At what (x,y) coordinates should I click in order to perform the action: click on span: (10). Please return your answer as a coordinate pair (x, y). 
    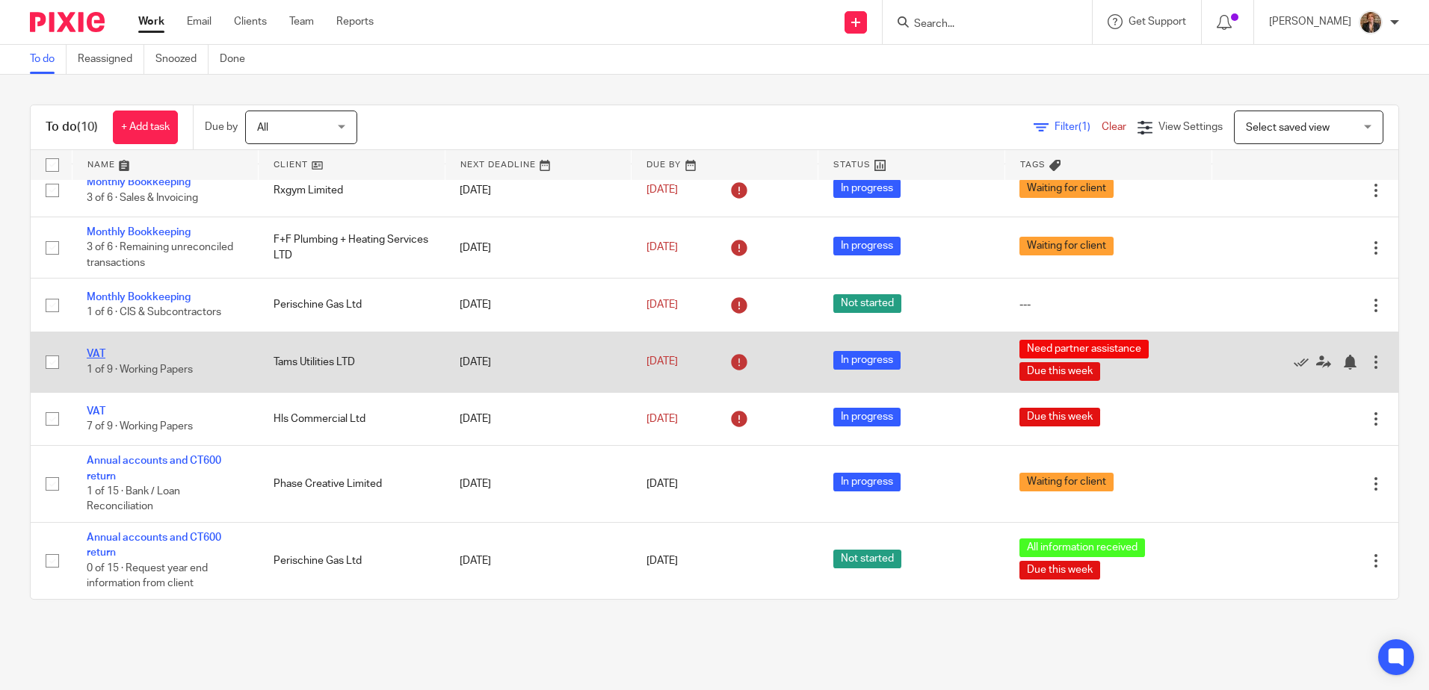
    Looking at the image, I should click on (87, 127).